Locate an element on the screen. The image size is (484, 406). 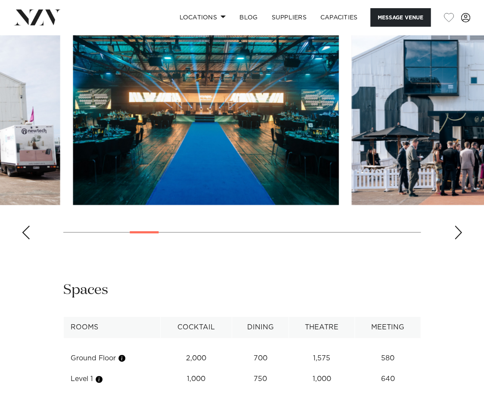
a: SUPPLIERS is located at coordinates (288, 17).